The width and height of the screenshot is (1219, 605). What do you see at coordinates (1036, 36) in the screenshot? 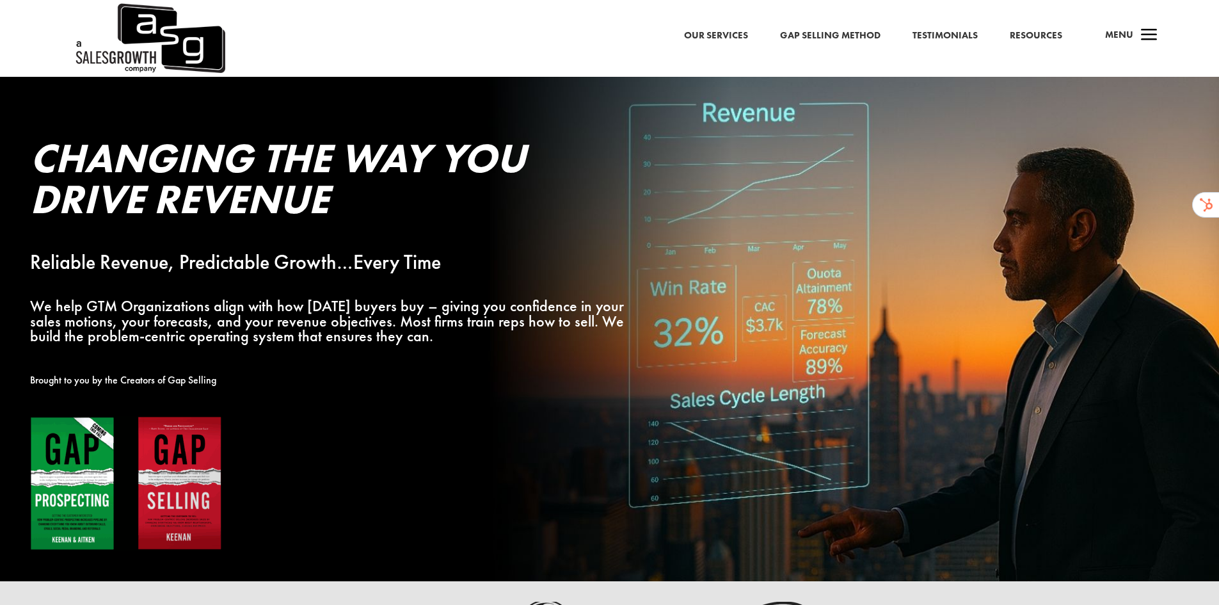
I see `a: Resources` at bounding box center [1036, 36].